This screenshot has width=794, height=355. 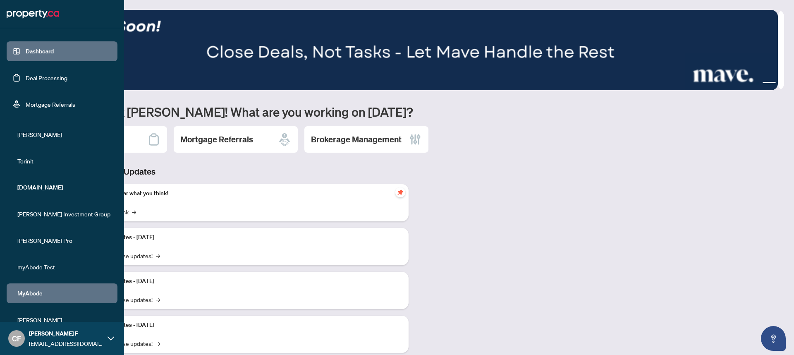 I want to click on a: Deal Processing, so click(x=46, y=78).